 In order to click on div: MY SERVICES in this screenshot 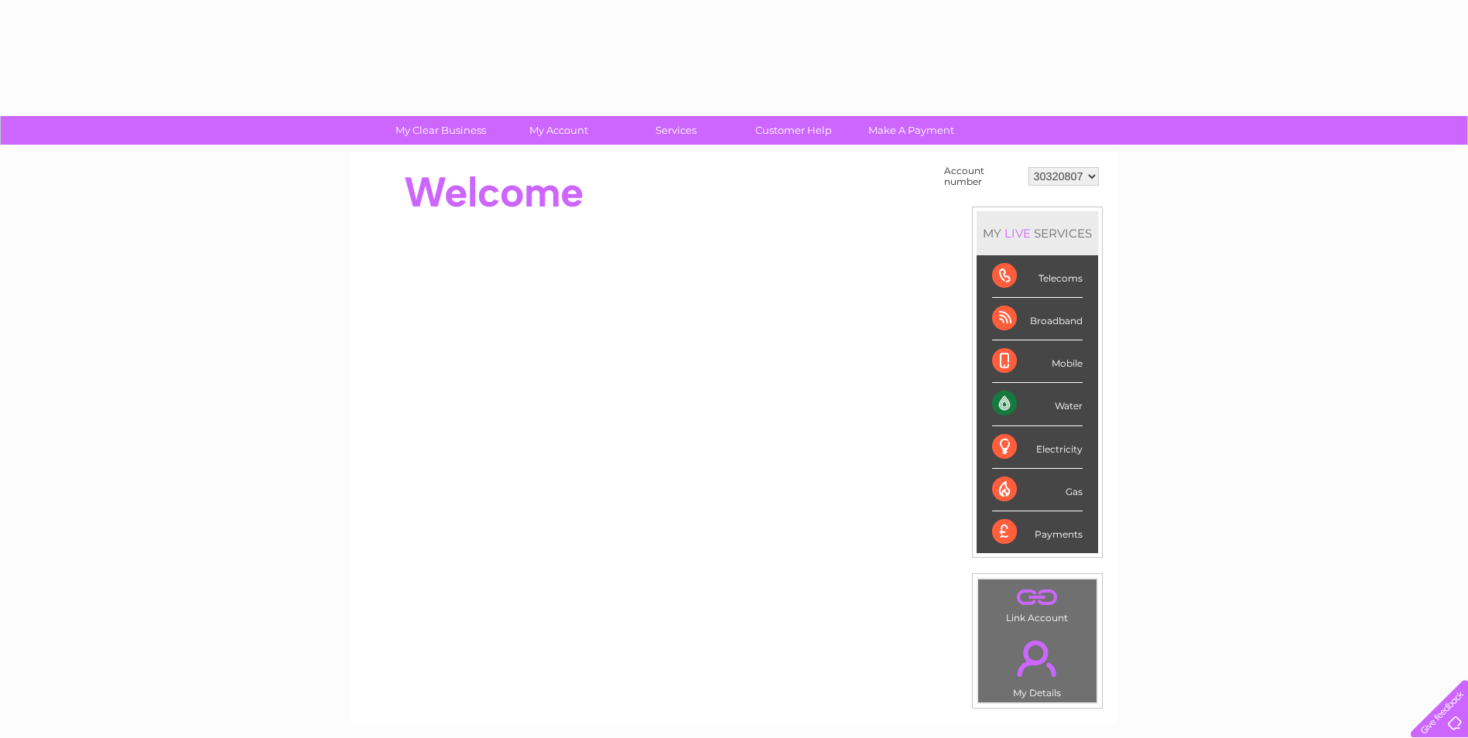, I will do `click(1037, 233)`.